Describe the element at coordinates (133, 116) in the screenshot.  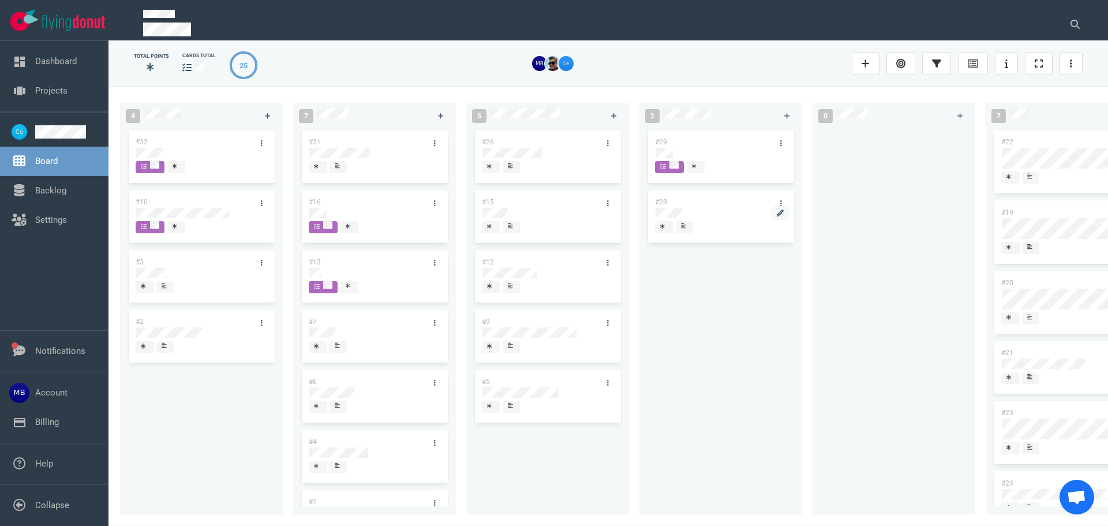
I see `span: 4` at that location.